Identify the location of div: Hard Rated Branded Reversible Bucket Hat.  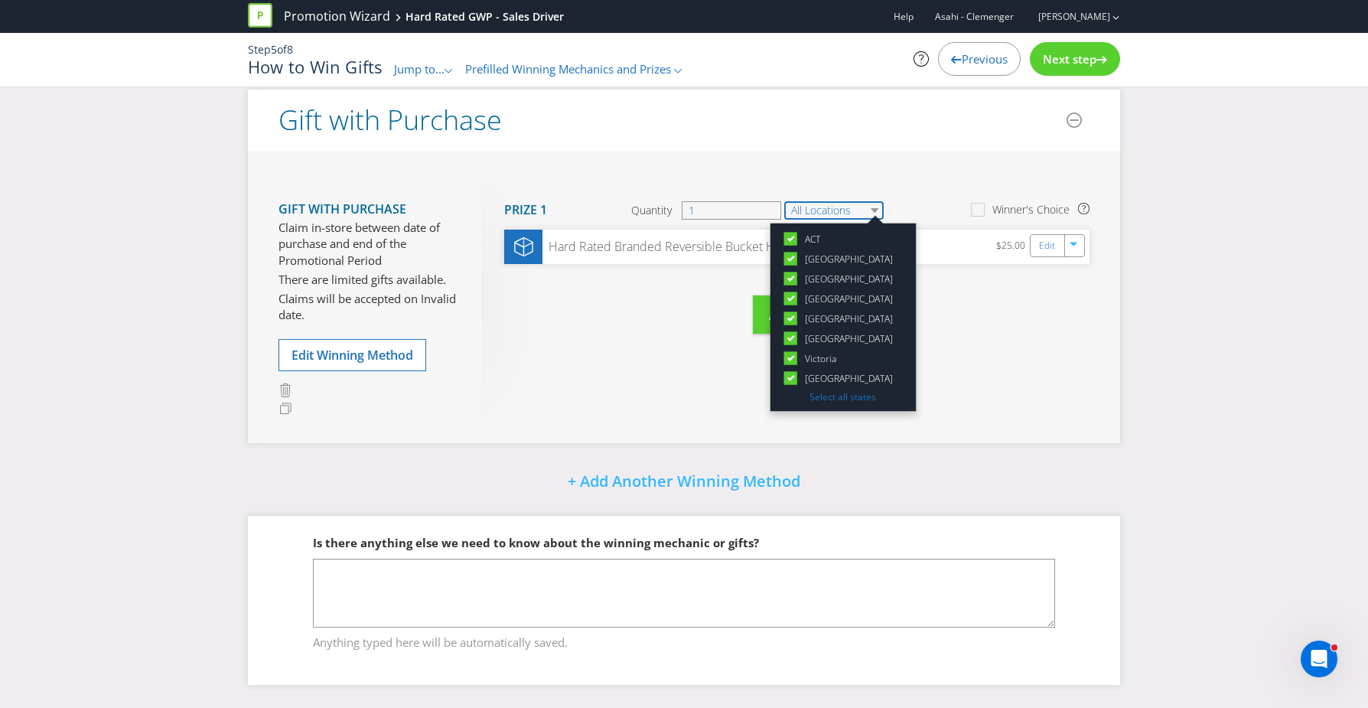
(663, 246).